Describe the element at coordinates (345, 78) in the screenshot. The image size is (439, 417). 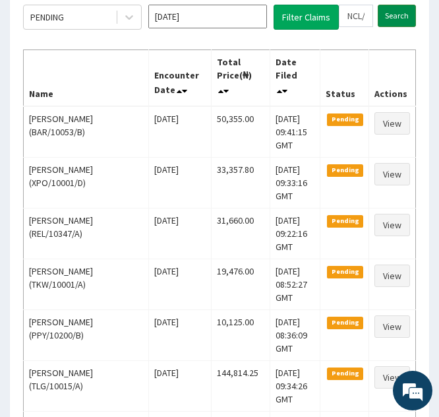
I see `th: Status` at that location.